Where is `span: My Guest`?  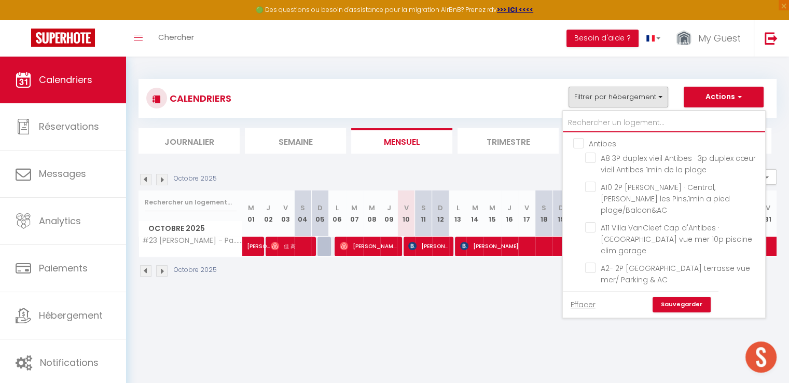
span: My Guest is located at coordinates (720, 38).